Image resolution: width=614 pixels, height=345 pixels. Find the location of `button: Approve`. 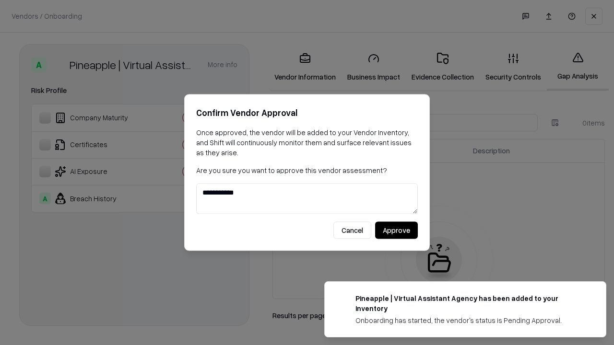

button: Approve is located at coordinates (396, 231).